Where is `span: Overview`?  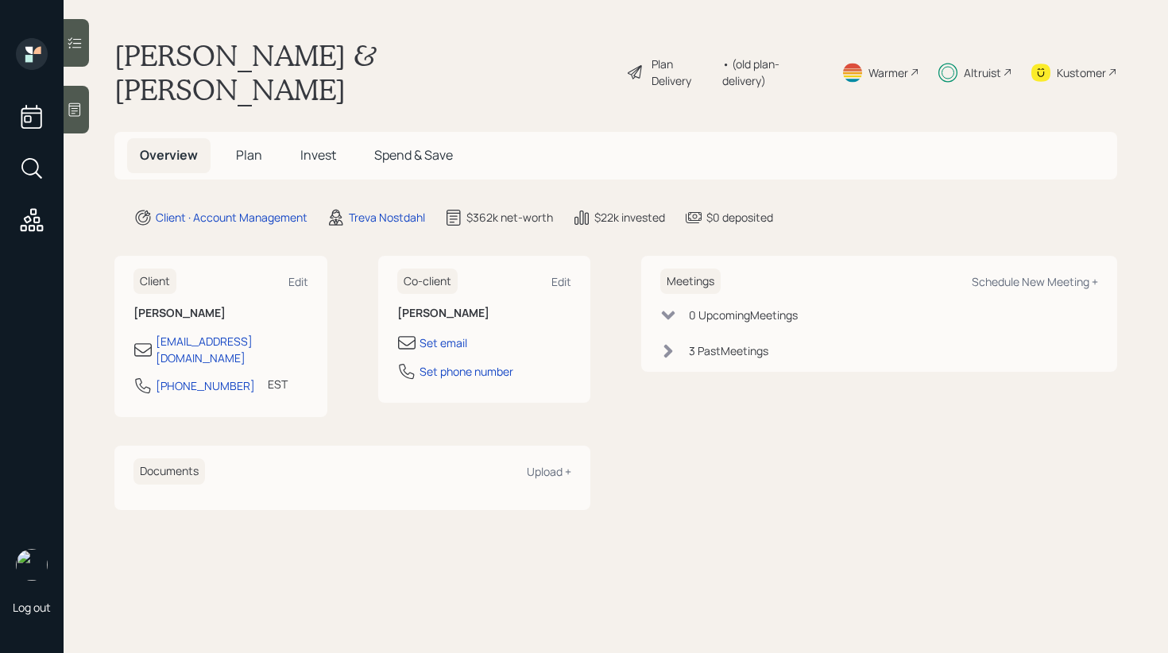 span: Overview is located at coordinates (168, 155).